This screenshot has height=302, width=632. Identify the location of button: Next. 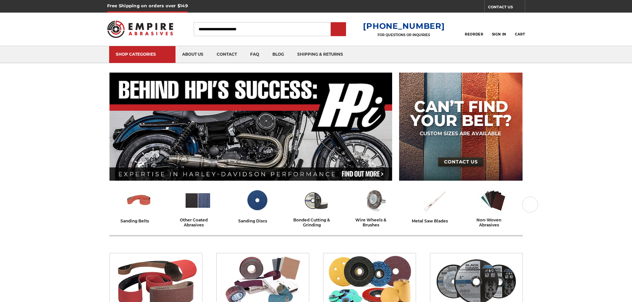
(530, 205).